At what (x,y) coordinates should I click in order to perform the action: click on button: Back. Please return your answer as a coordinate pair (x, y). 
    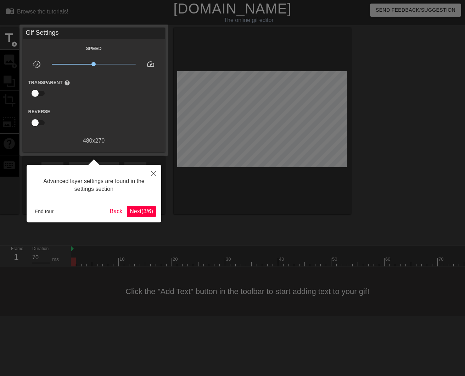
    Looking at the image, I should click on (116, 211).